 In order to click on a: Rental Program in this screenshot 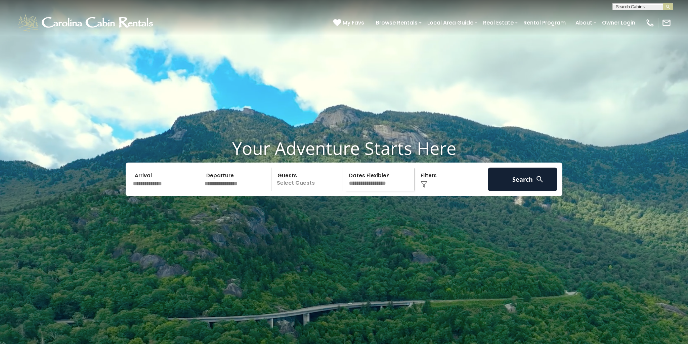, I will do `click(545, 23)`.